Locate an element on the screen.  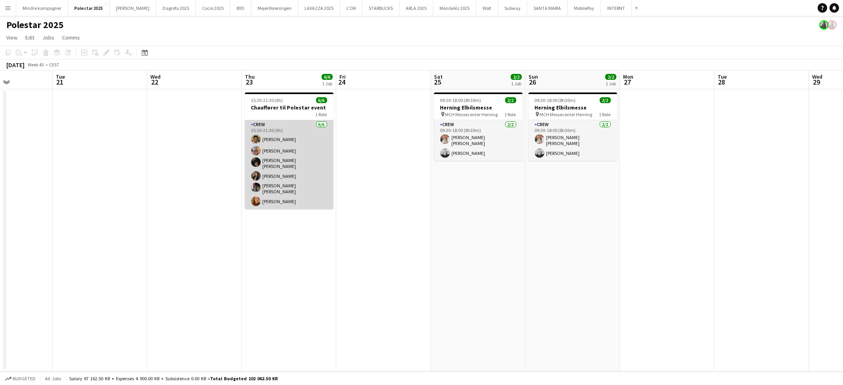
a: Comms is located at coordinates (71, 38).